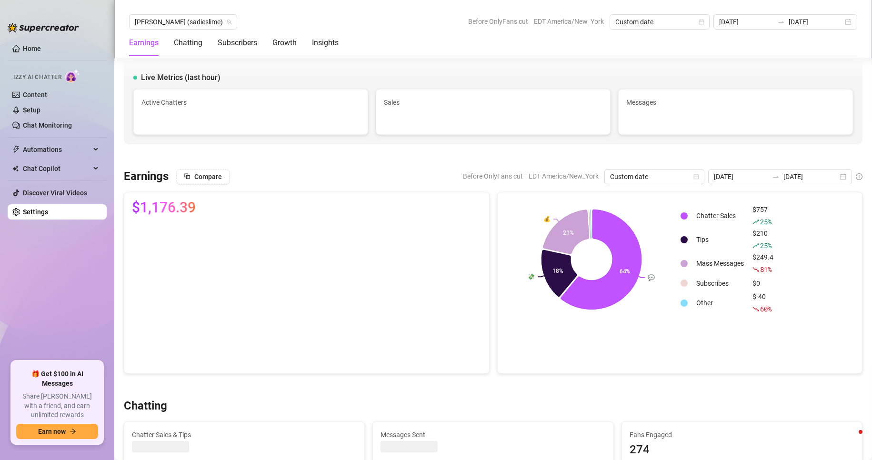  I want to click on span: Chatter Sales & Tips, so click(244, 435).